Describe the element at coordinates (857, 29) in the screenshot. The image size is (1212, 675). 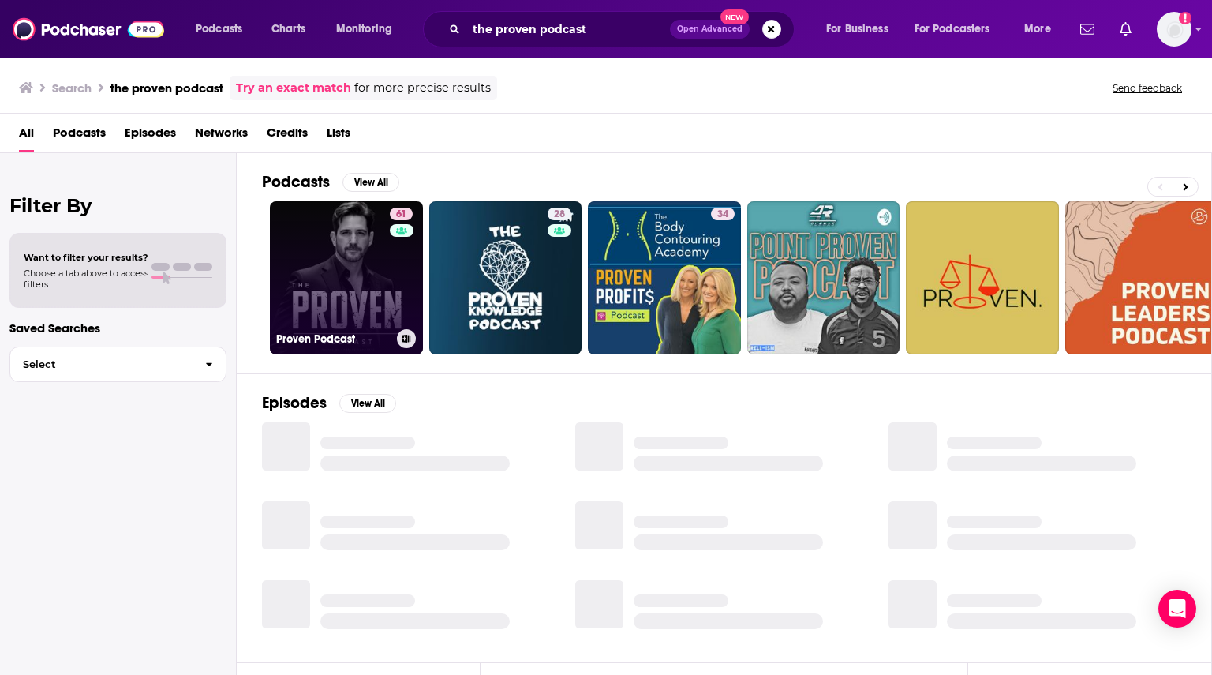
I see `span: For Business` at that location.